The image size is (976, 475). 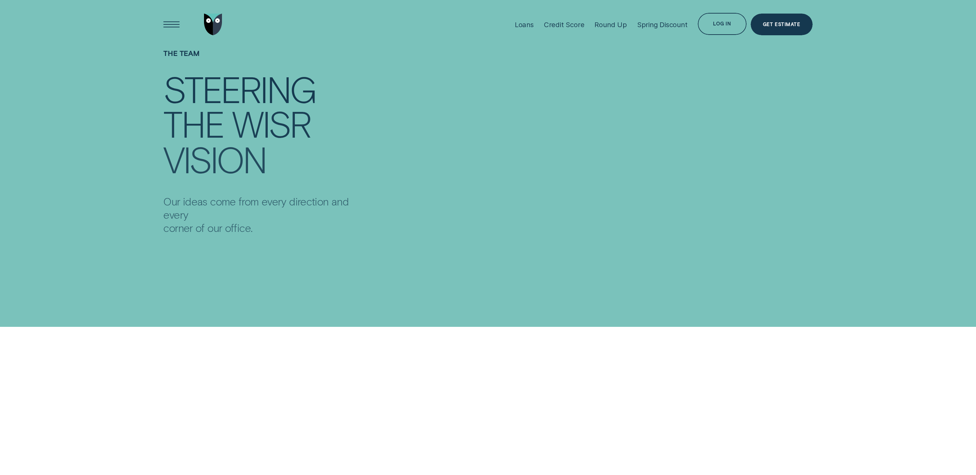 I want to click on div: Spring Discount, so click(x=662, y=24).